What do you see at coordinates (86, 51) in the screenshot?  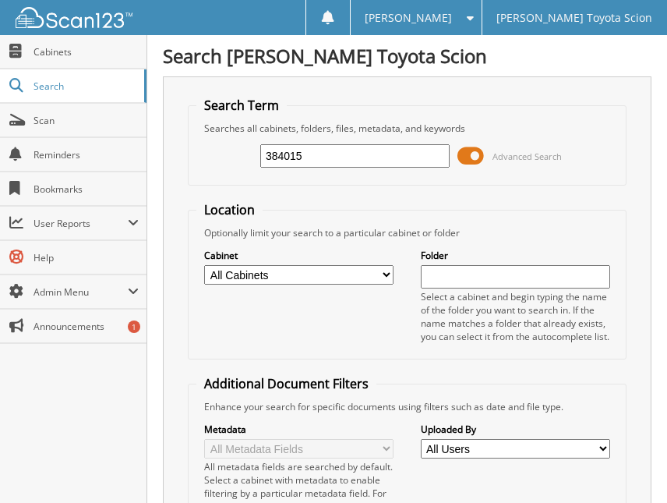 I see `span: Cabinets` at bounding box center [86, 51].